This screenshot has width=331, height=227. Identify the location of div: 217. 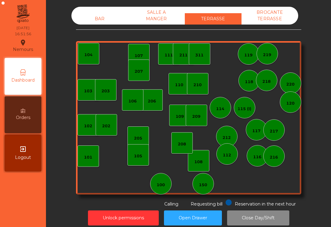
(274, 131).